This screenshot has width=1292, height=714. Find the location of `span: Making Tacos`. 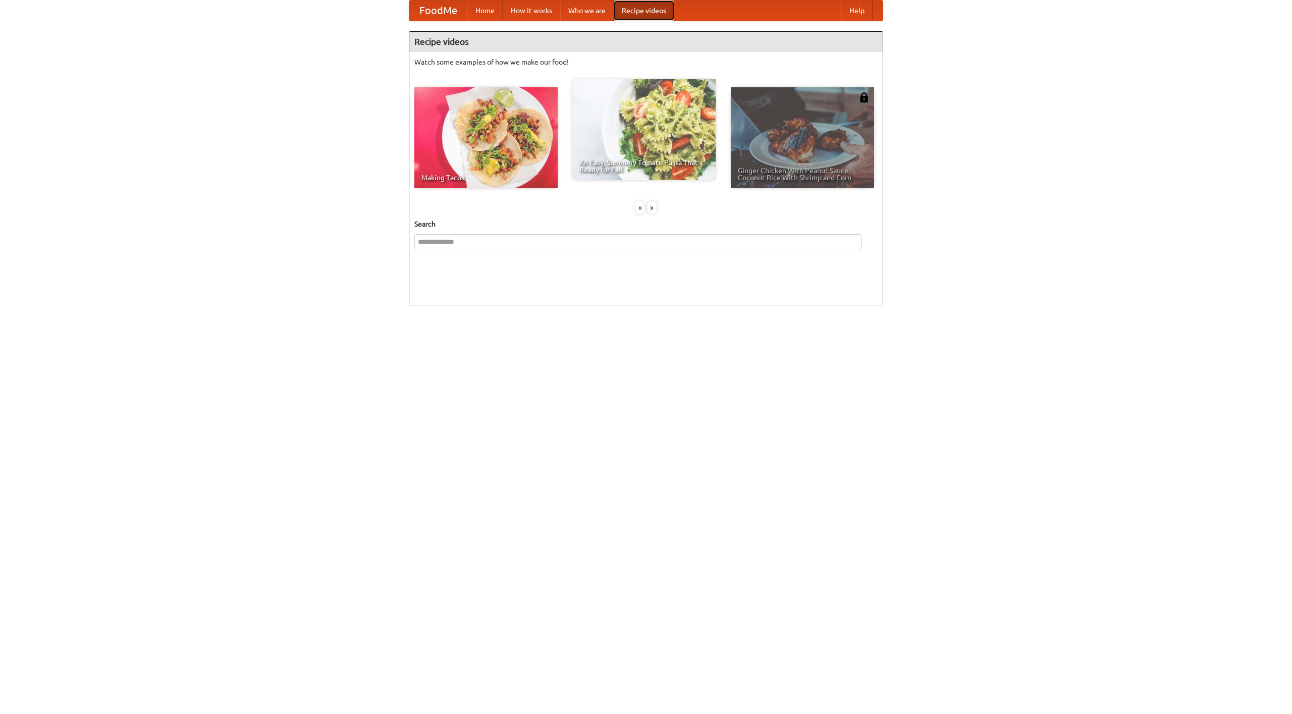

span: Making Tacos is located at coordinates (486, 178).